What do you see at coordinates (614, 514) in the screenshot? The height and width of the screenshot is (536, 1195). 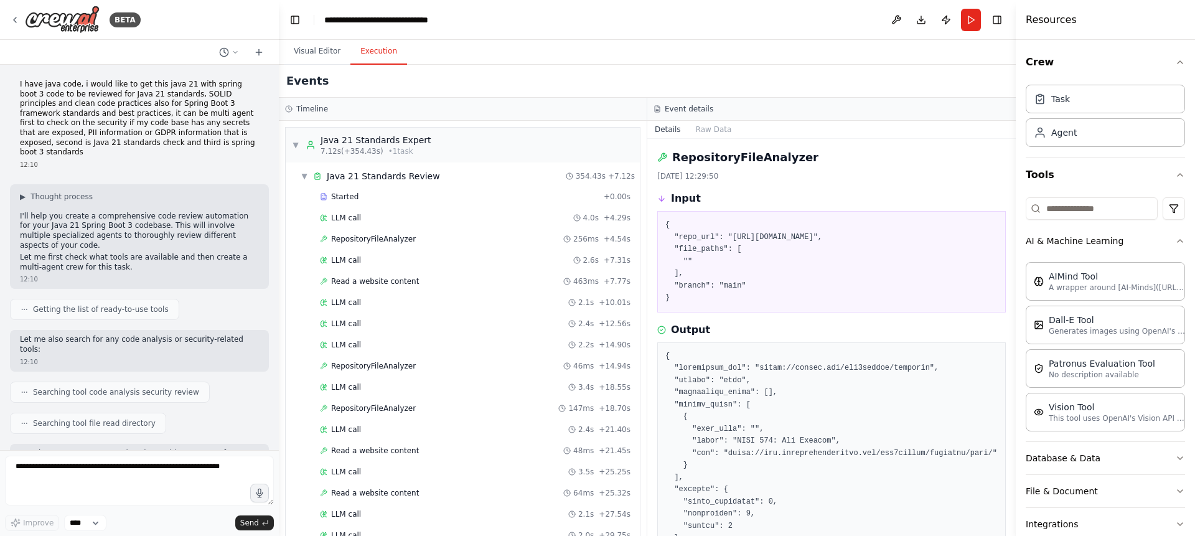 I see `span: + 27.54s` at bounding box center [614, 514].